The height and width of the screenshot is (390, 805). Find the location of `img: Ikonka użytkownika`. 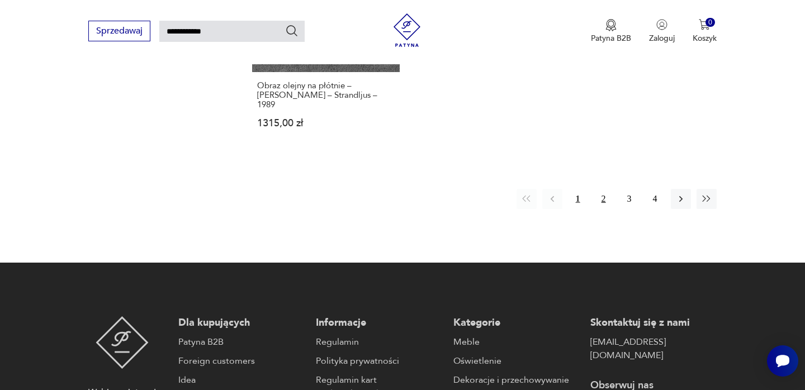

img: Ikonka użytkownika is located at coordinates (662, 25).